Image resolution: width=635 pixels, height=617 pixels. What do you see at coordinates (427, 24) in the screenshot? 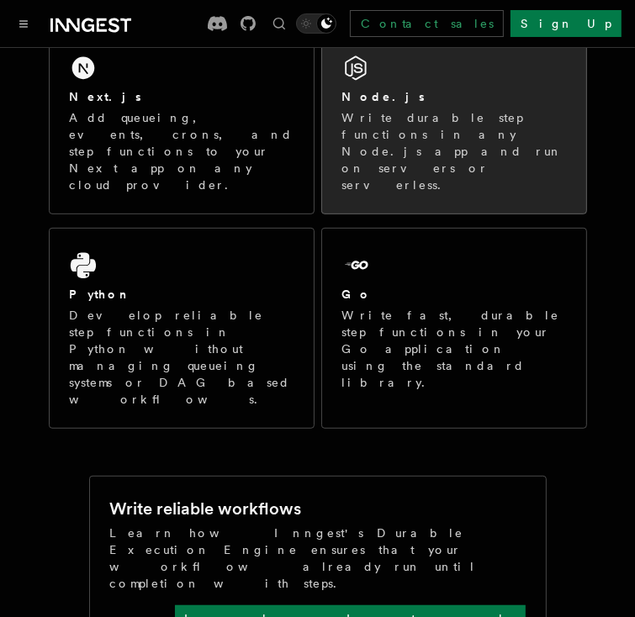
I see `a: Contact sales` at bounding box center [427, 24].